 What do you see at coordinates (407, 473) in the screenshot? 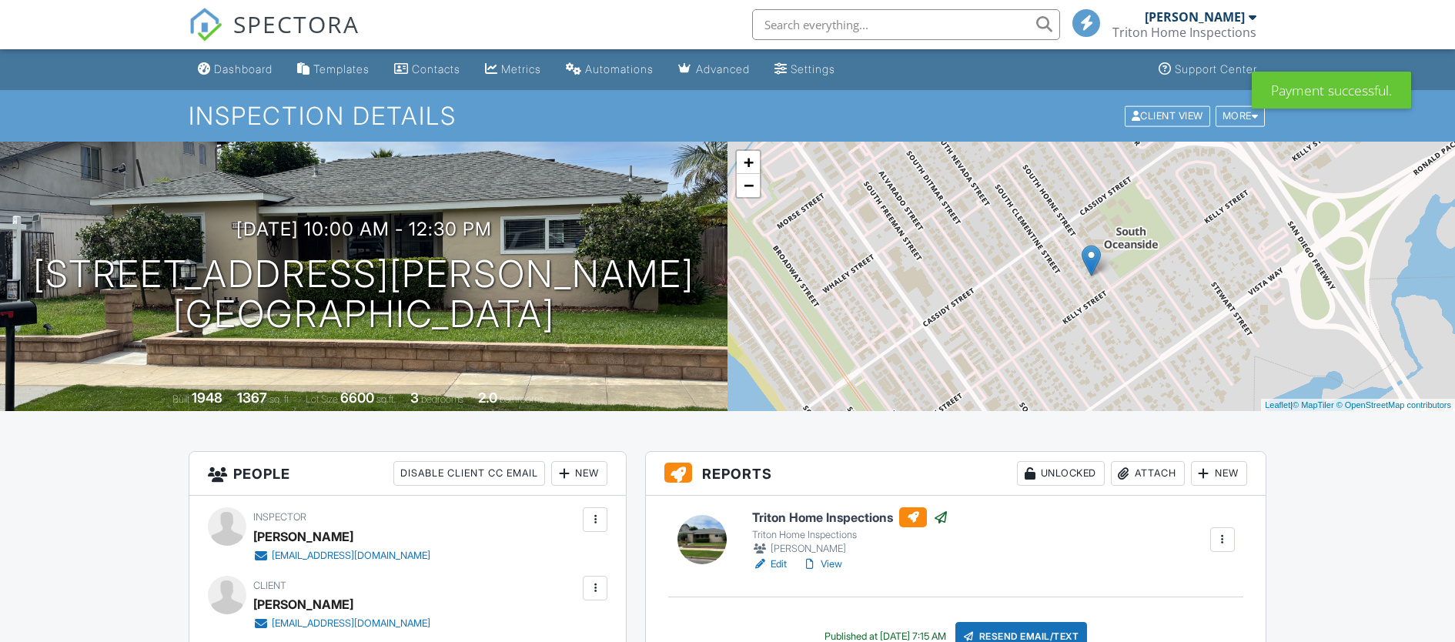
I see `h3: People` at bounding box center [407, 473].